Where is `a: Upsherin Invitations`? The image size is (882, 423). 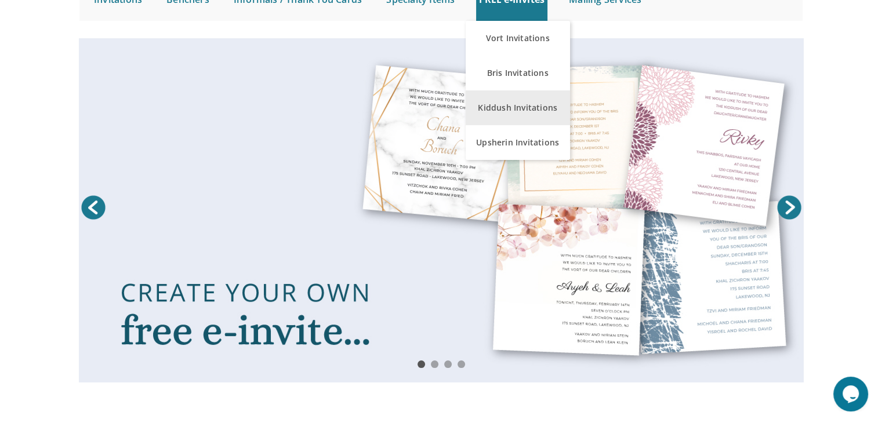 a: Upsherin Invitations is located at coordinates (518, 143).